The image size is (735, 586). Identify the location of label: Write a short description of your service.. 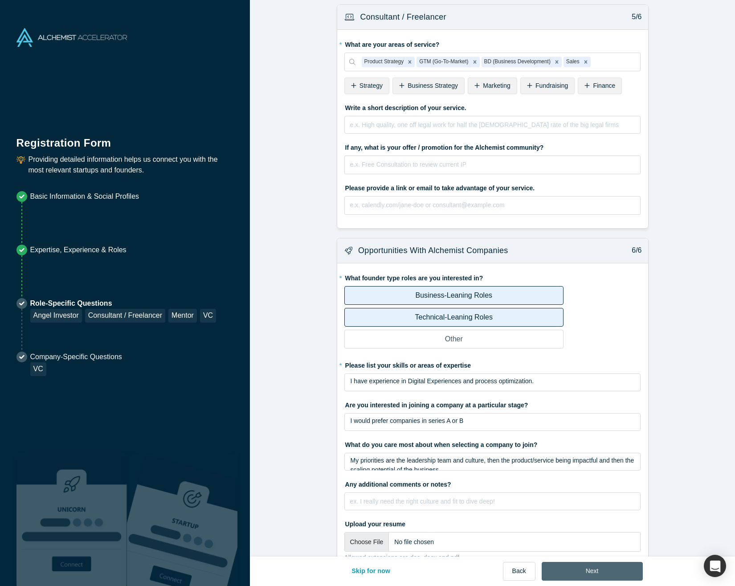
(493, 106).